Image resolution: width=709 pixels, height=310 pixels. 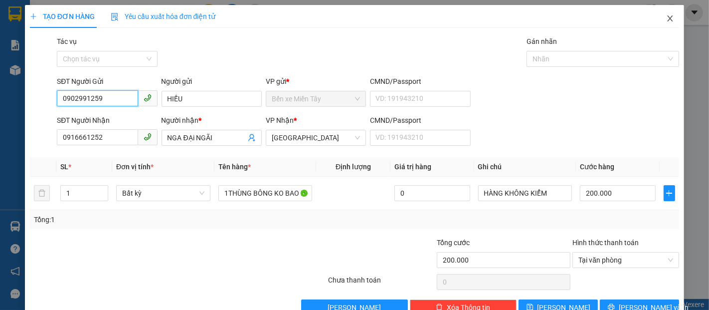 What do you see at coordinates (107, 120) in the screenshot?
I see `div: SĐT Người Nhận` at bounding box center [107, 120].